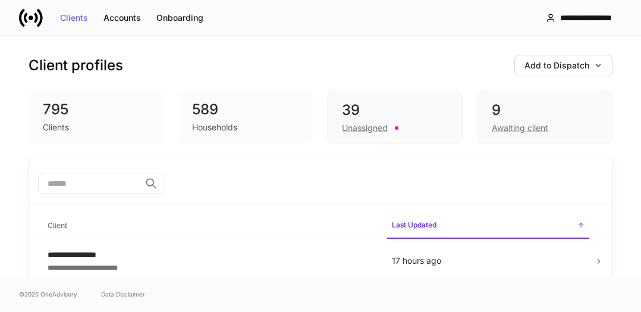  Describe the element at coordinates (74, 18) in the screenshot. I see `button: Clients` at that location.